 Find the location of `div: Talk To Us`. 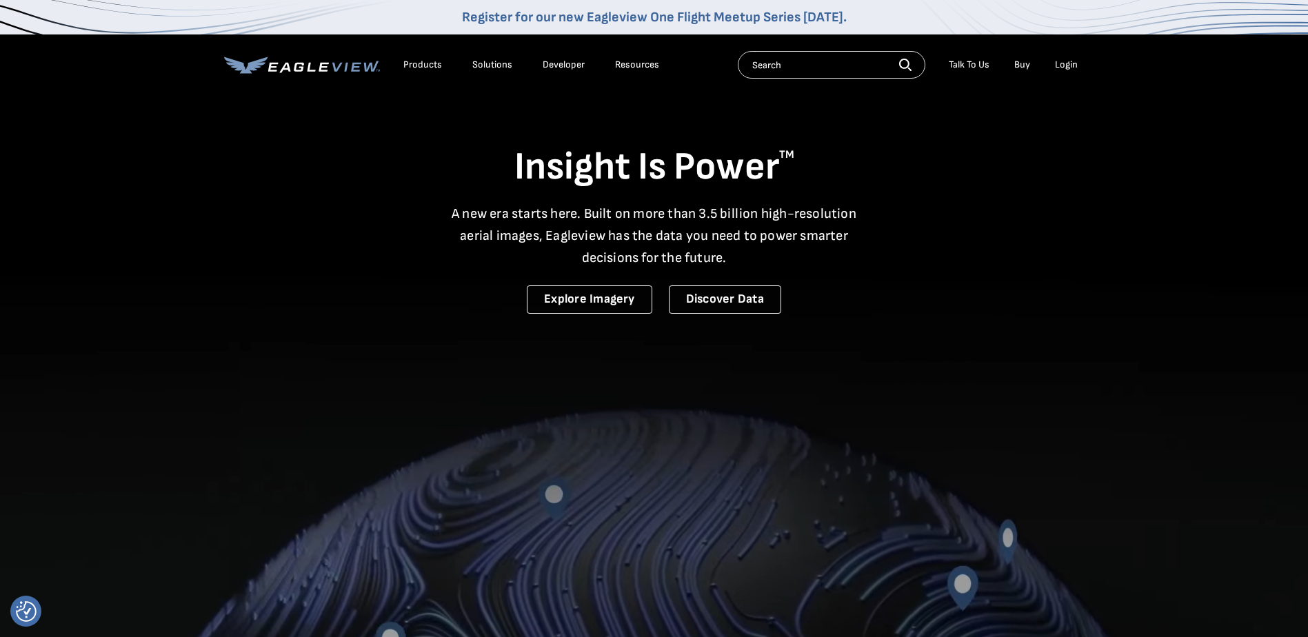

div: Talk To Us is located at coordinates (969, 65).